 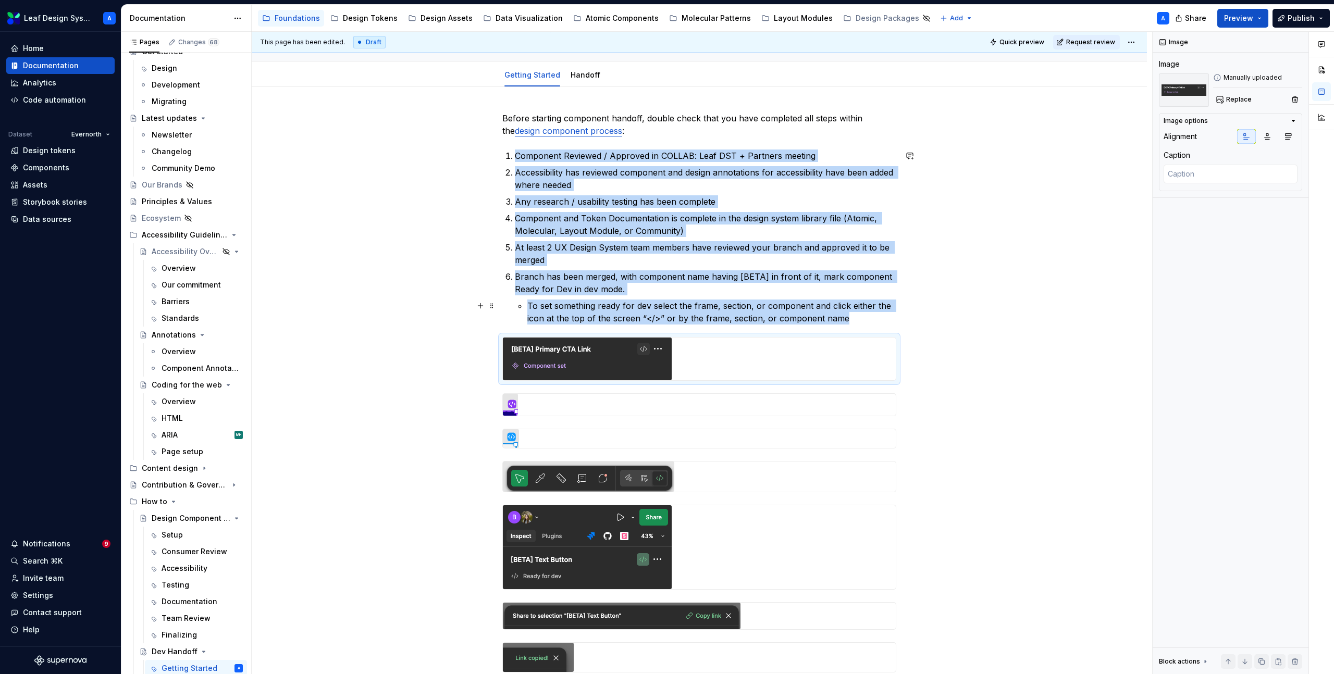 What do you see at coordinates (182, 452) in the screenshot?
I see `div: Page setup` at bounding box center [182, 452].